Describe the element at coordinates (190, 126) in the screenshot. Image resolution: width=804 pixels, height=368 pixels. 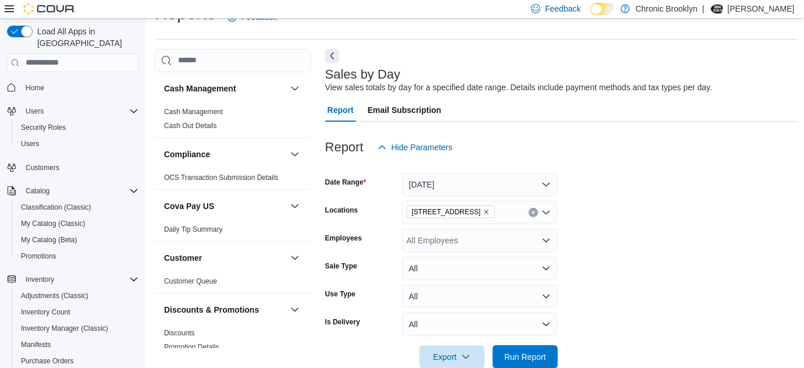
I see `span: Cash Out Details` at that location.